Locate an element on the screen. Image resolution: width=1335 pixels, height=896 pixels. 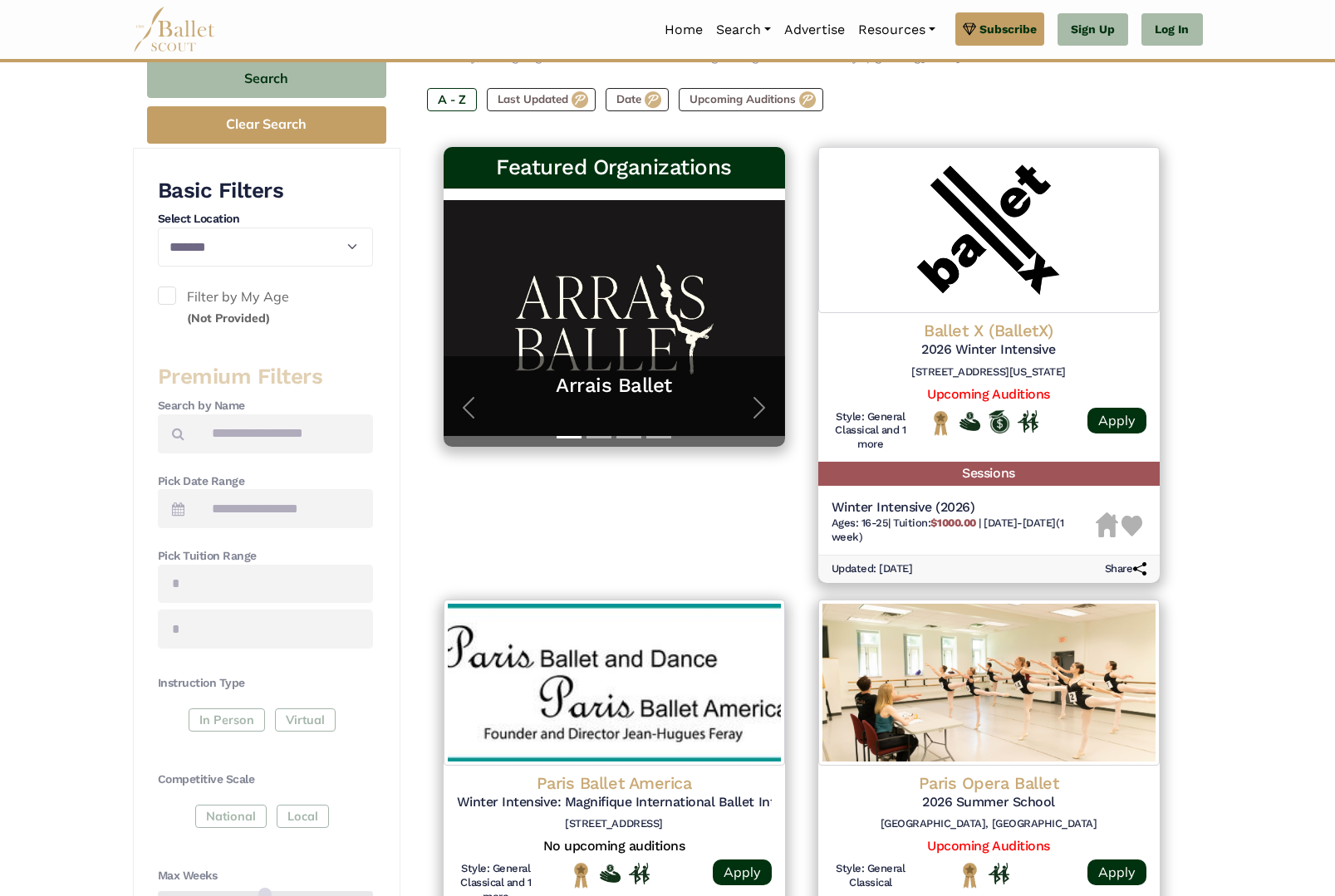
img: Heart is located at coordinates (1131, 526).